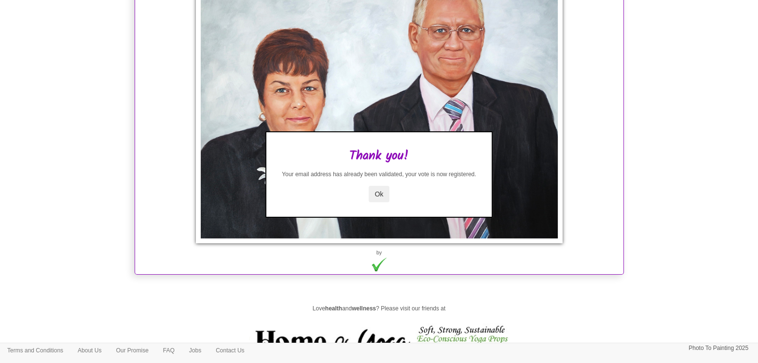 This screenshot has width=758, height=363. I want to click on a: Jobs, so click(195, 350).